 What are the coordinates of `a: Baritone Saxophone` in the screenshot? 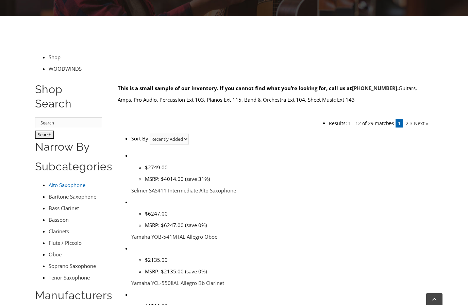 It's located at (72, 197).